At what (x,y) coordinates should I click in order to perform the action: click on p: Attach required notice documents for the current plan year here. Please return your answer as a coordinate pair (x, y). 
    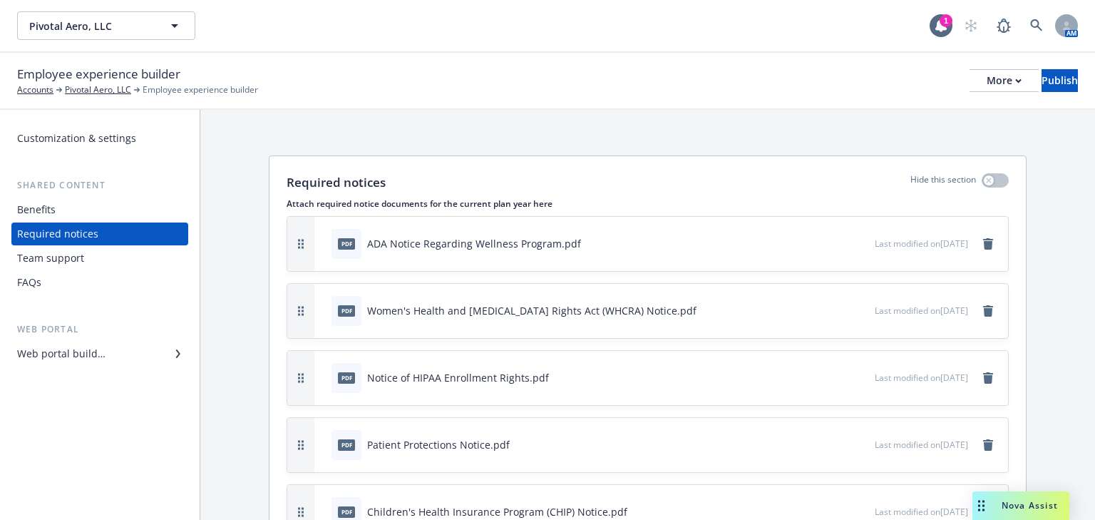
    Looking at the image, I should click on (647, 203).